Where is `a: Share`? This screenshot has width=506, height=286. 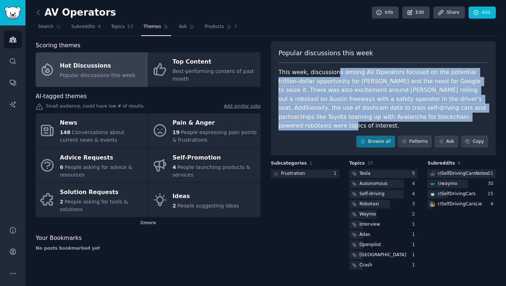 a: Share is located at coordinates (449, 13).